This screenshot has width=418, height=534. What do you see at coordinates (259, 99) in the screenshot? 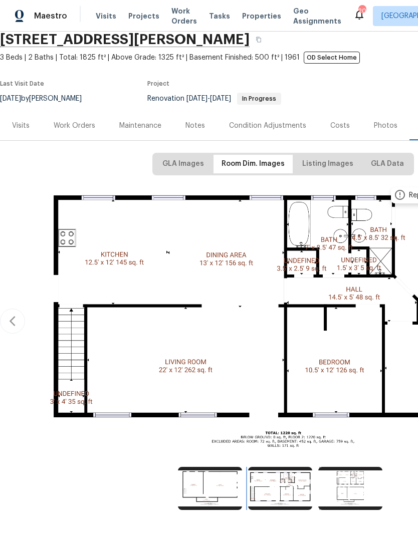
I see `span: In Progress` at bounding box center [259, 99].